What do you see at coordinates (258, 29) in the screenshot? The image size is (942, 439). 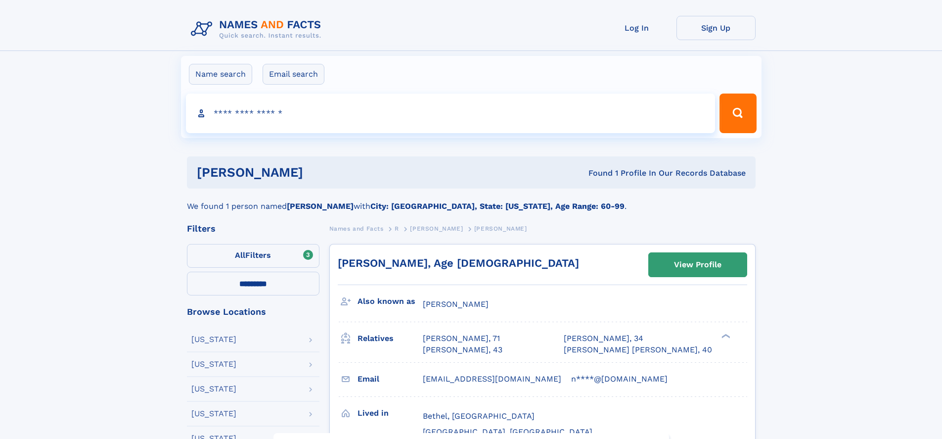 I see `img: Logo Names and Facts` at bounding box center [258, 29].